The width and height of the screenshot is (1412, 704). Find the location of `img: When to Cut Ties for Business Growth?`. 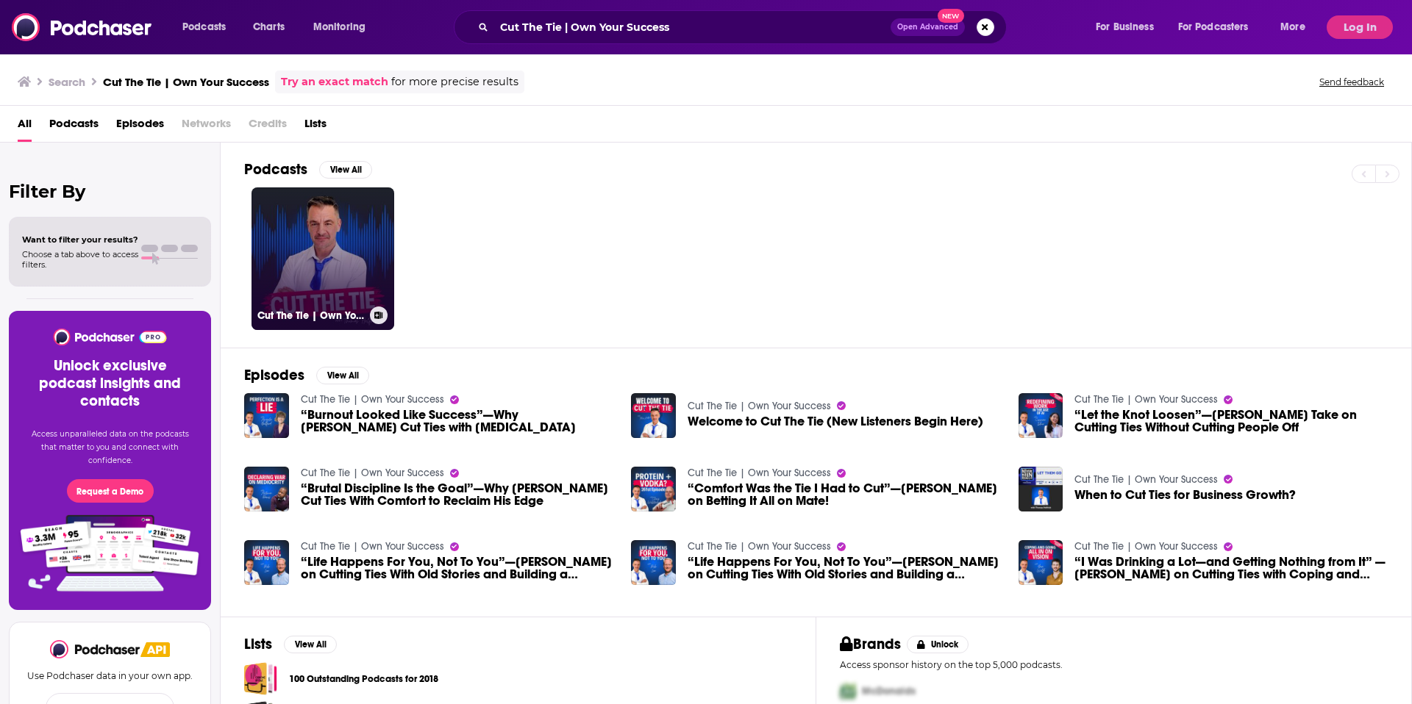

img: When to Cut Ties for Business Growth? is located at coordinates (1040, 489).